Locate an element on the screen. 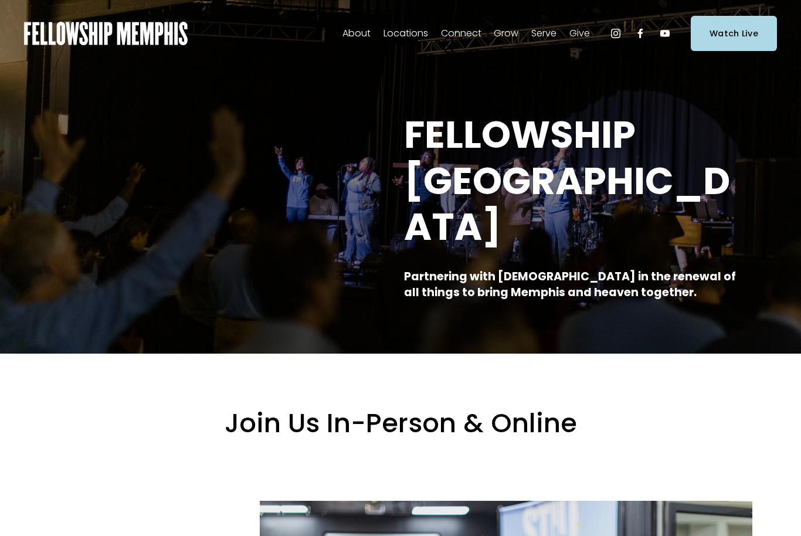 The image size is (801, 536). a: YouTube is located at coordinates (665, 33).